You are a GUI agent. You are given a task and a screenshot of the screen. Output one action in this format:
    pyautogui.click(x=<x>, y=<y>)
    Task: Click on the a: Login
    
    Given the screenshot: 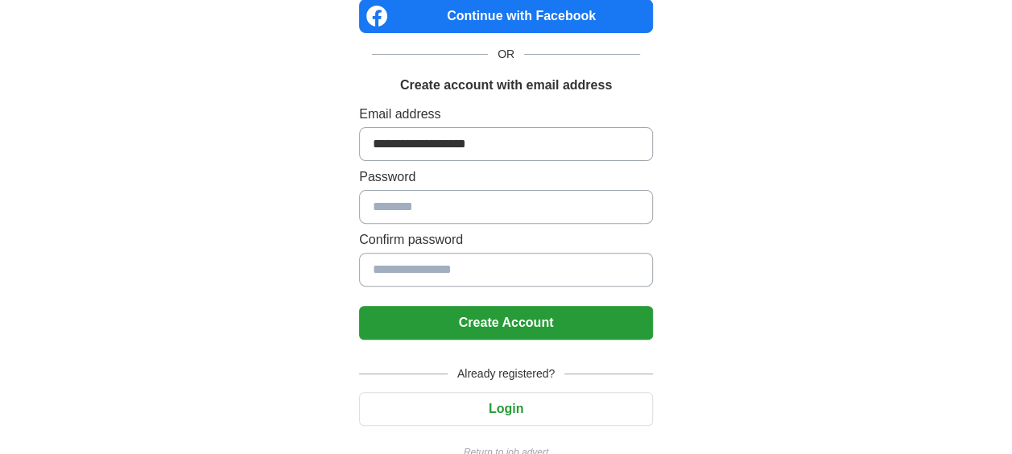 What is the action you would take?
    pyautogui.click(x=506, y=408)
    